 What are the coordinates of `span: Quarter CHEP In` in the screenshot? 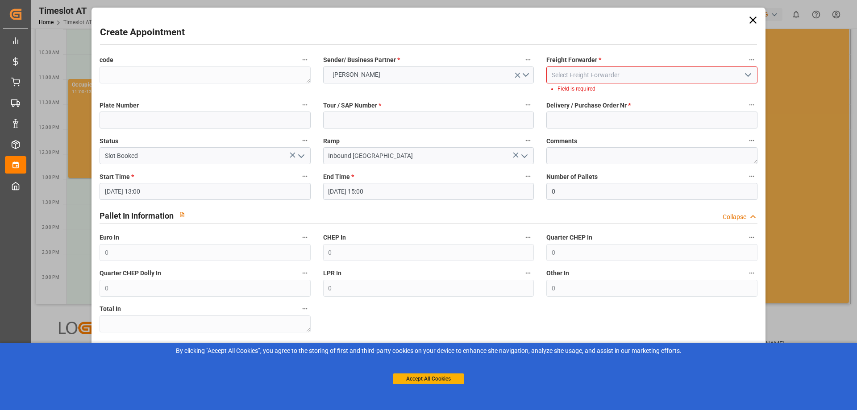 It's located at (569, 237).